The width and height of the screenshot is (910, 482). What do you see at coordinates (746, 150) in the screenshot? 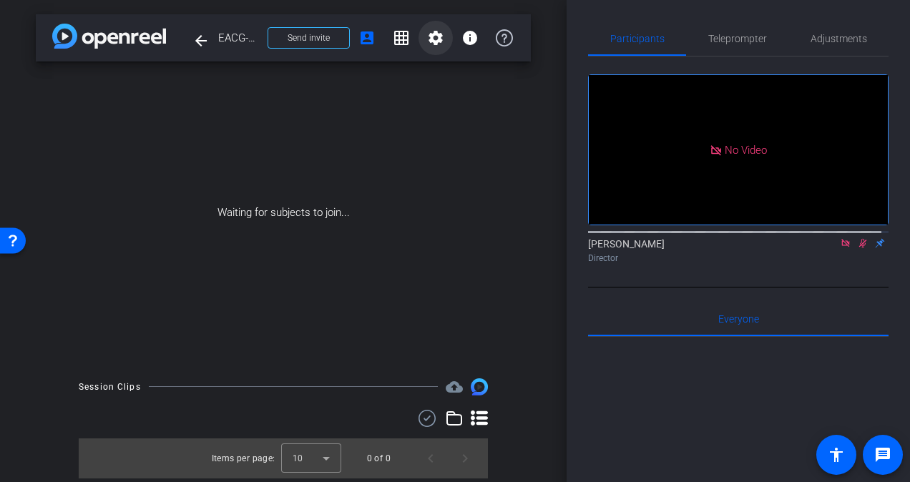
I see `span: No Video` at bounding box center [746, 150].